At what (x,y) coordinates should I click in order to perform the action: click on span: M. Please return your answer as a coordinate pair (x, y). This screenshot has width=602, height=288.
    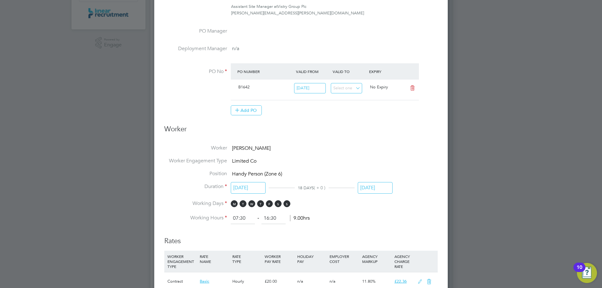
    Looking at the image, I should click on (234, 204).